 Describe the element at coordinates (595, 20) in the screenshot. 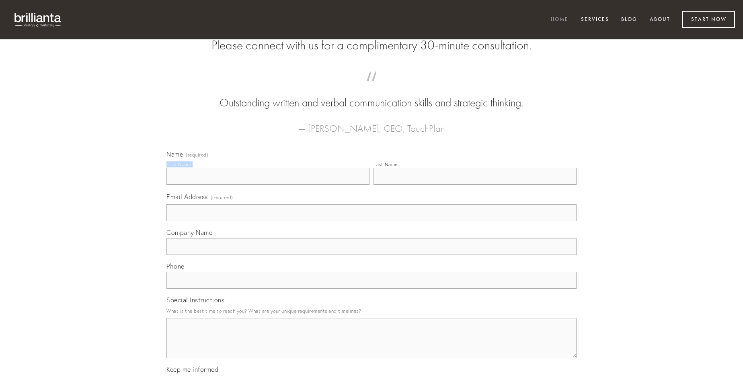

I see `a: Services` at that location.